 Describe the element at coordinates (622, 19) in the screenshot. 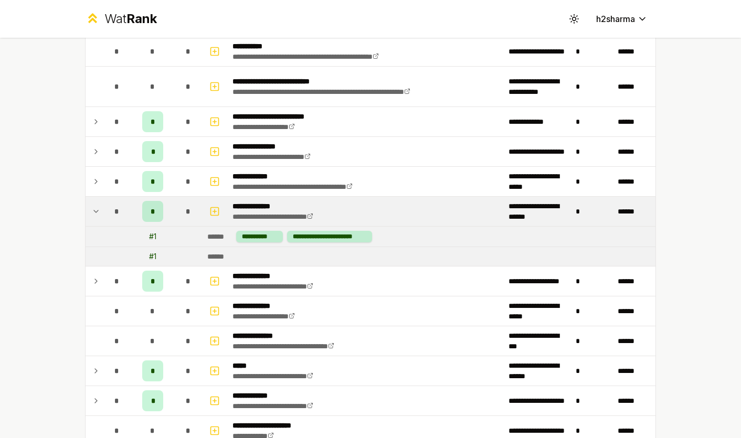

I see `button: h2sharma` at that location.